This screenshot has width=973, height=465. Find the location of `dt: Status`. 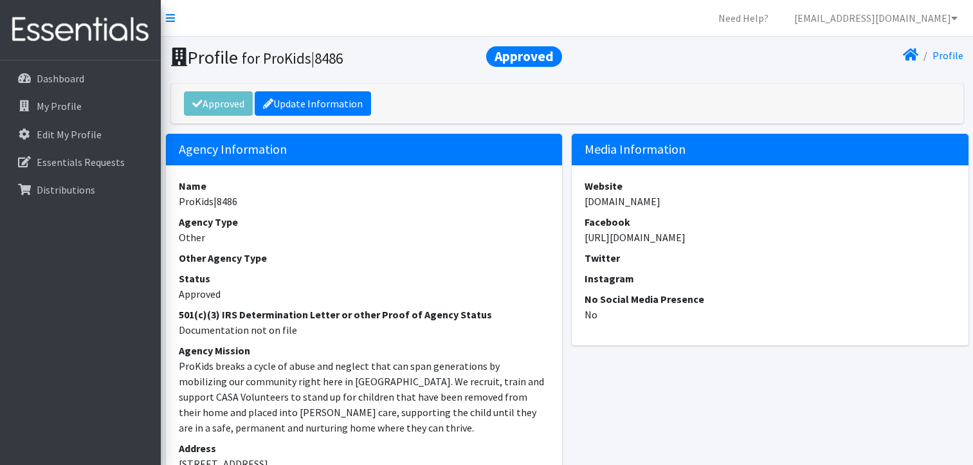

dt: Status is located at coordinates (364, 279).